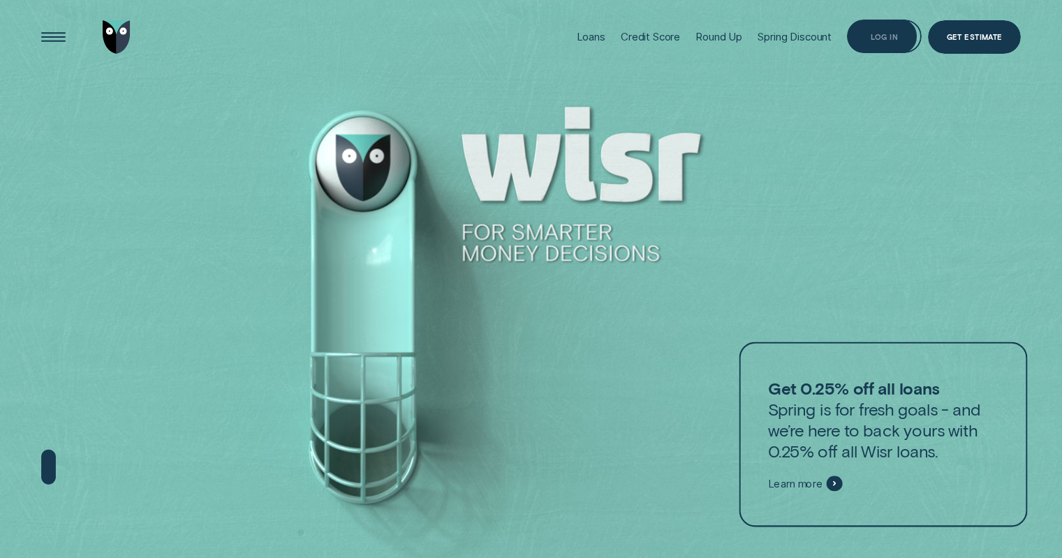 Image resolution: width=1062 pixels, height=558 pixels. Describe the element at coordinates (53, 37) in the screenshot. I see `button: Open Menu` at that location.